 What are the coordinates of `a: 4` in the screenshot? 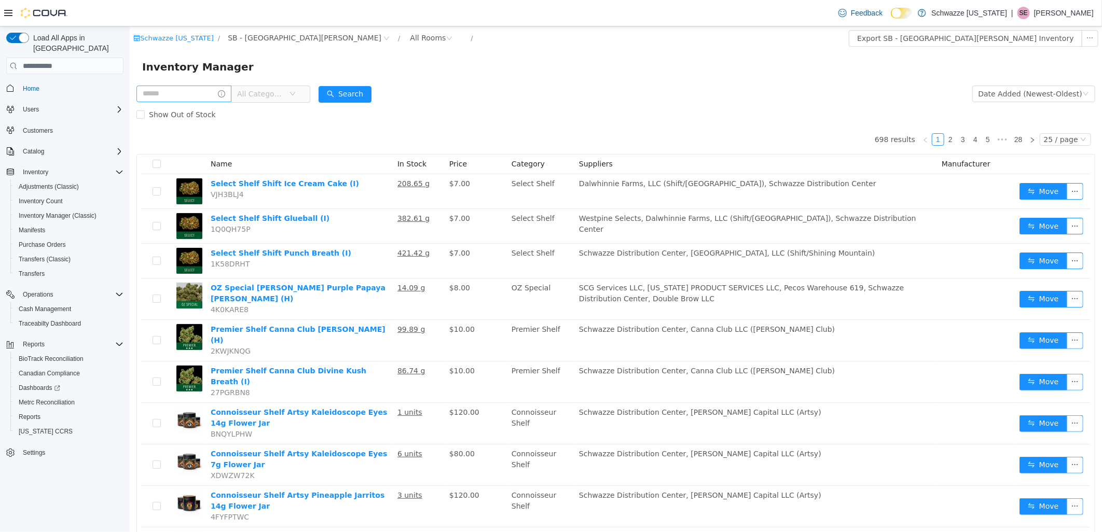 It's located at (846, 113).